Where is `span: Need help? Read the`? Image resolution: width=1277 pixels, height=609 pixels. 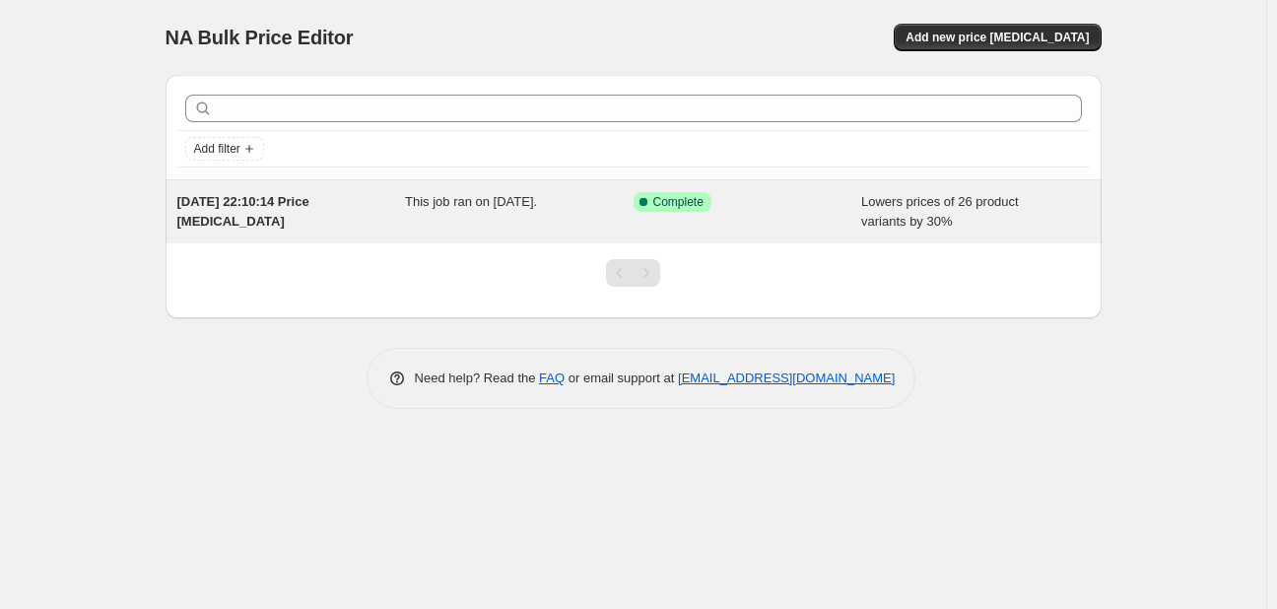
span: Need help? Read the is located at coordinates (477, 377).